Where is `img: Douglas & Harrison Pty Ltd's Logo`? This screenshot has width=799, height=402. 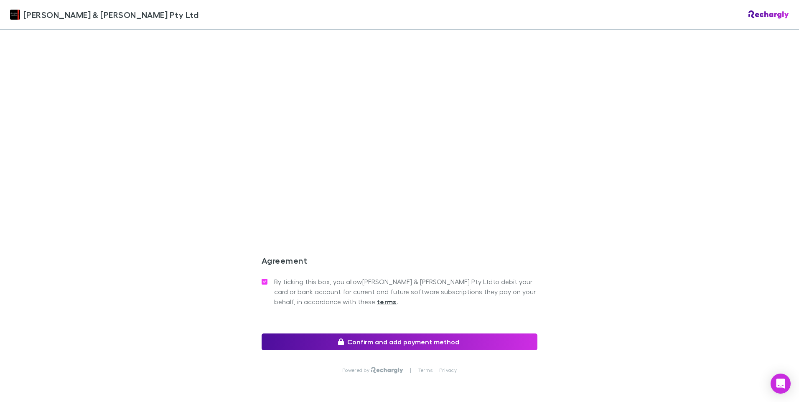
img: Douglas & Harrison Pty Ltd's Logo is located at coordinates (15, 15).